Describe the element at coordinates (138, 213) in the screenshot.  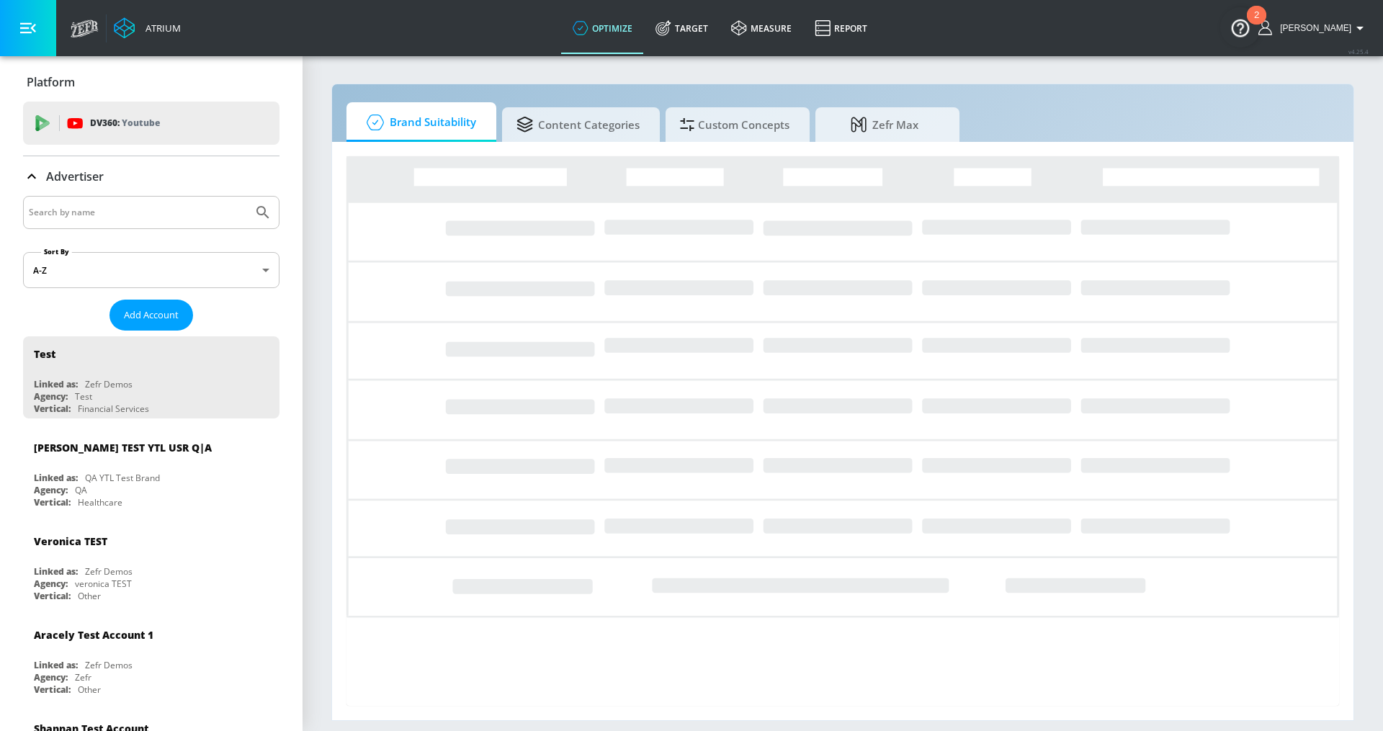
I see `input: Search by name` at that location.